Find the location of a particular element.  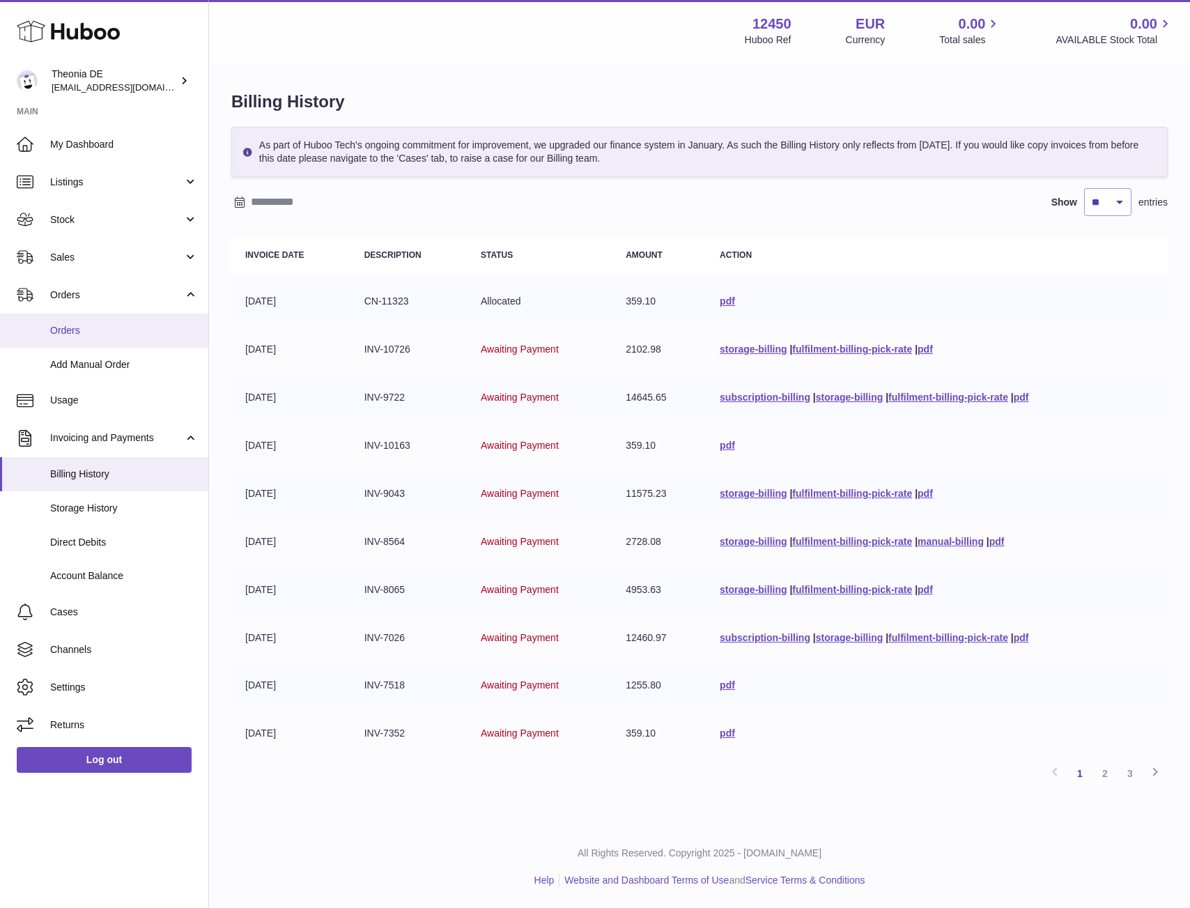

strong: Invoice Date is located at coordinates (275, 255).